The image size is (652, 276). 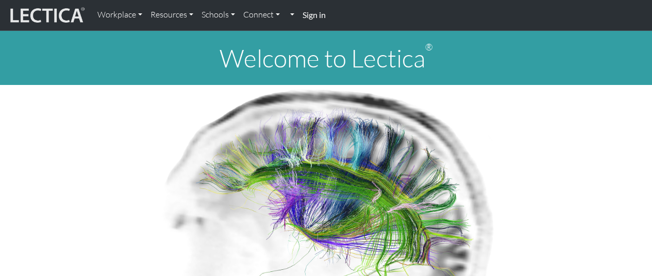 I want to click on a: Connect, so click(x=261, y=15).